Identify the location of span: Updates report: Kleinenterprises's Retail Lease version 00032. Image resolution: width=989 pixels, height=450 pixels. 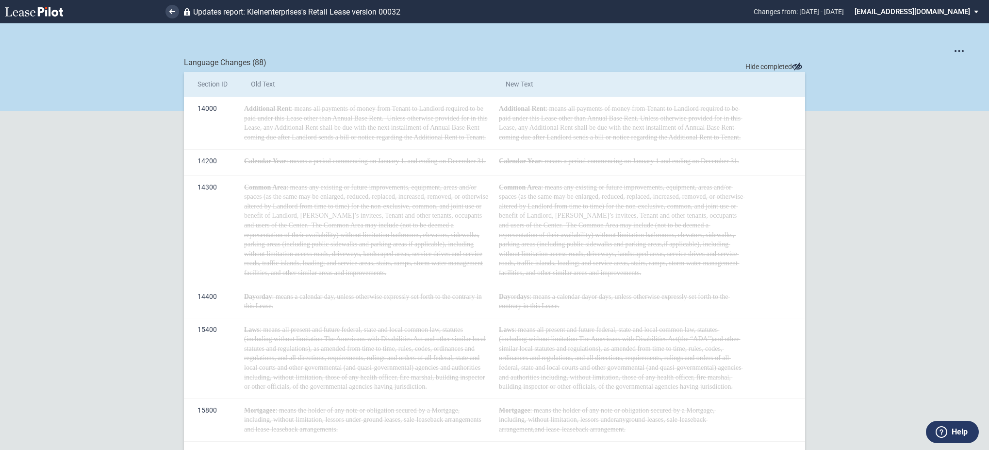
(297, 12).